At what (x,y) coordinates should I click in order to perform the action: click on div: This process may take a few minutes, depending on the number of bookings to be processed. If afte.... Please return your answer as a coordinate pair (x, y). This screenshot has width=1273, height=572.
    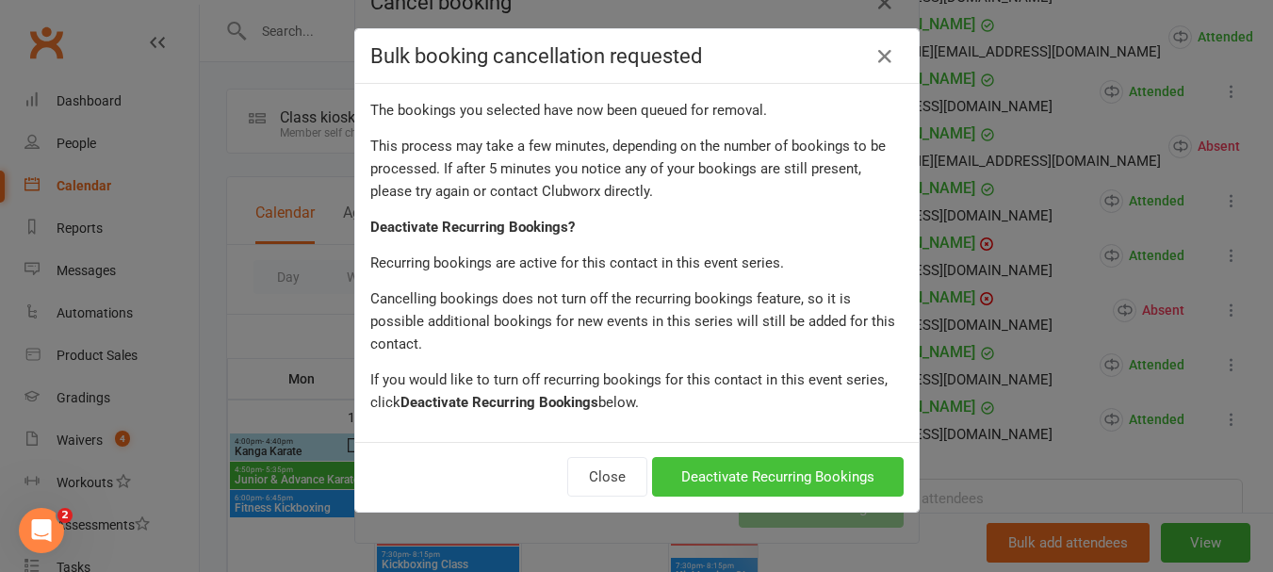
    Looking at the image, I should click on (637, 169).